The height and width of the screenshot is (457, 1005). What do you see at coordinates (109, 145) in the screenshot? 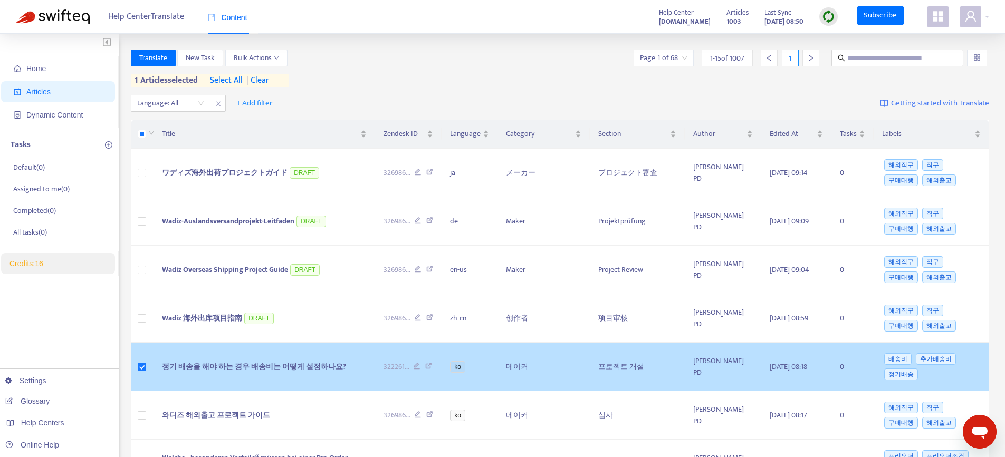
I see `span: plus-circle` at bounding box center [109, 145].